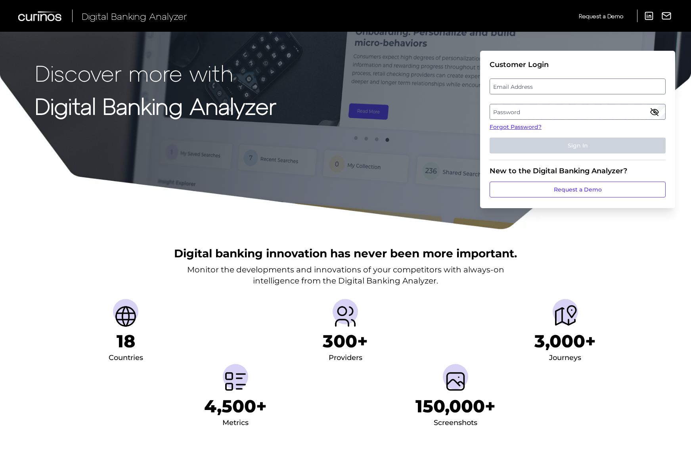  What do you see at coordinates (345, 316) in the screenshot?
I see `img: Providers` at bounding box center [345, 316].